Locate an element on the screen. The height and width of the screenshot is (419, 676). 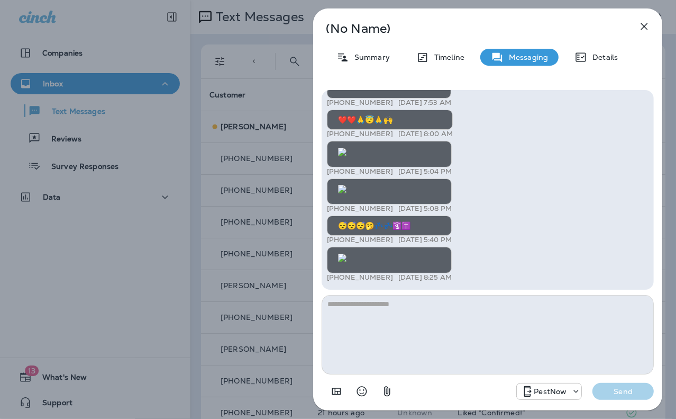
p: Timeline is located at coordinates (447, 57).